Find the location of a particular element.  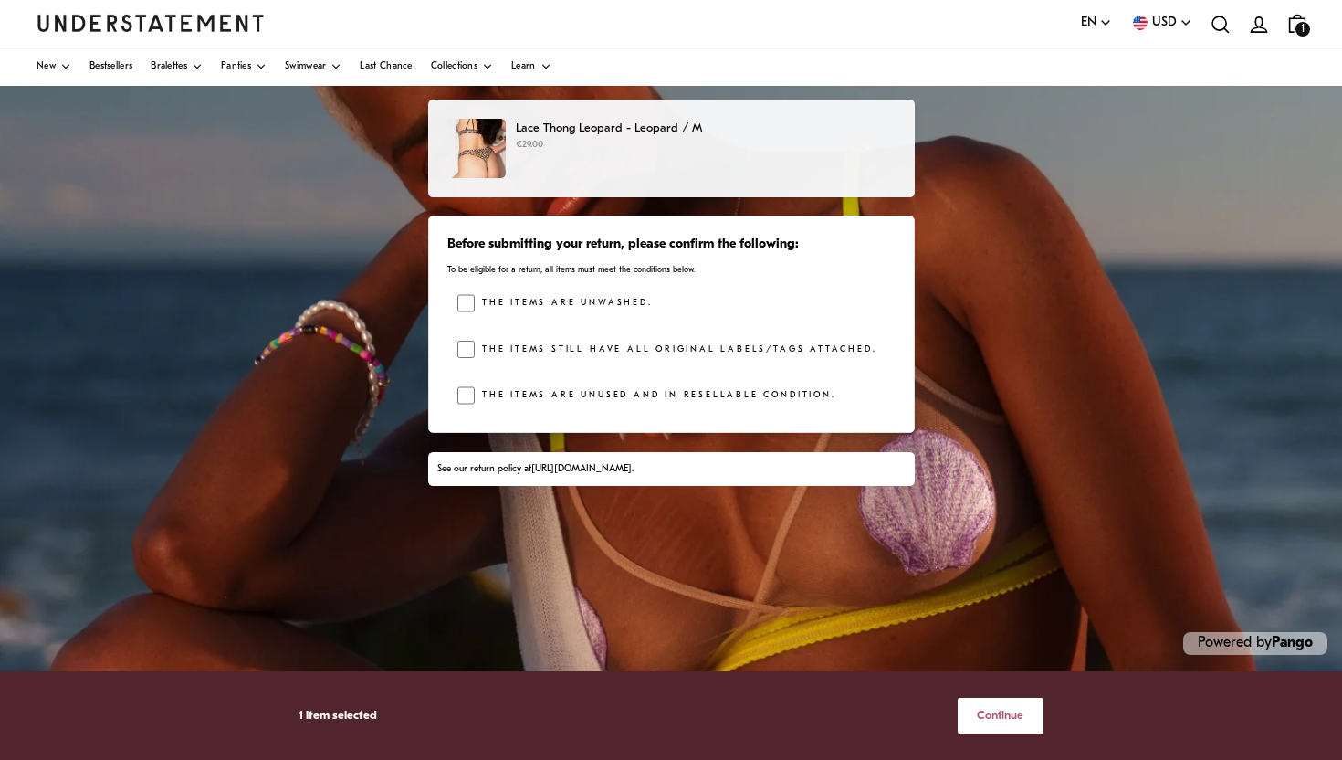

a: Understatement Homepage is located at coordinates (151, 23).